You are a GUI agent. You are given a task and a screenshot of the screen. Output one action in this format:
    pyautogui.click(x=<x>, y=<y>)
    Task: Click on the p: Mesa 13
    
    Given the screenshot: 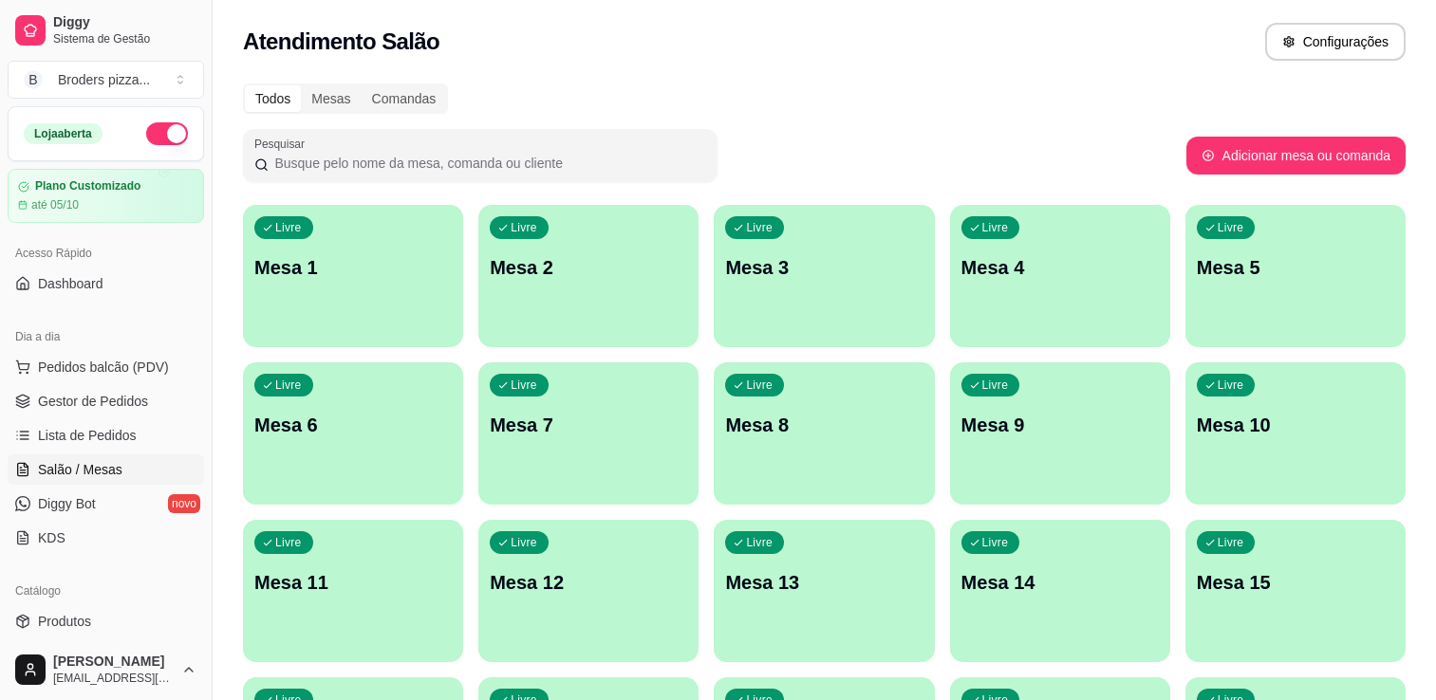 What is the action you would take?
    pyautogui.click(x=824, y=583)
    